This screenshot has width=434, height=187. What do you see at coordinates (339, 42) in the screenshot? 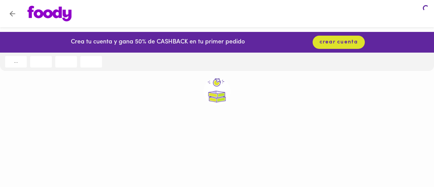
I see `span: crear cuenta` at bounding box center [339, 42].